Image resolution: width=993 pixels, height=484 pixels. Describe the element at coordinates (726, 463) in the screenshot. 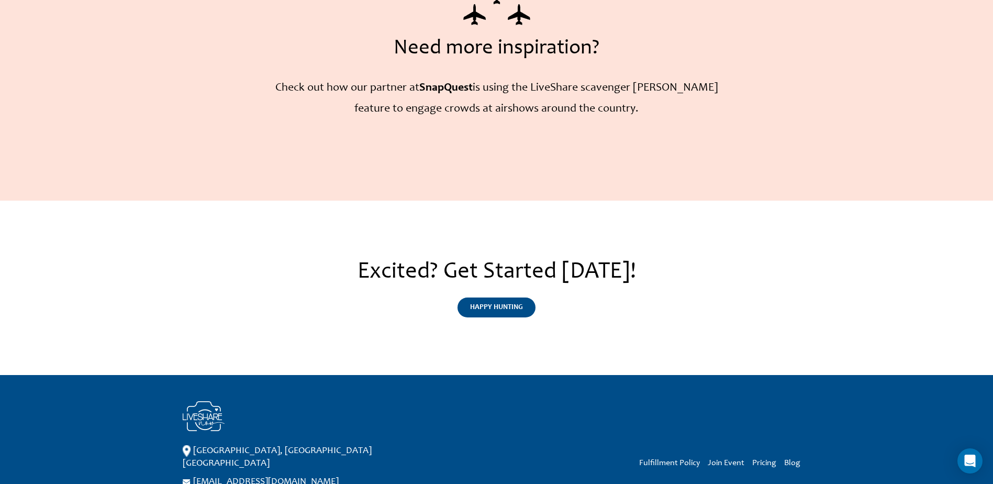

I see `a: Join Event` at that location.